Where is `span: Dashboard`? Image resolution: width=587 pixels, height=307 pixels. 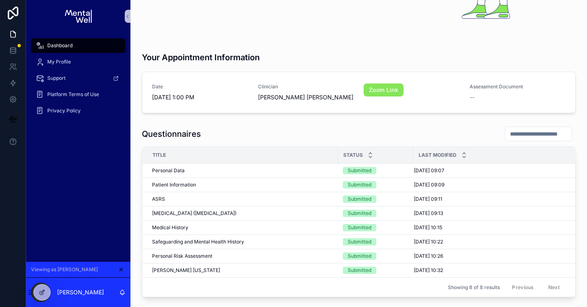 span: Dashboard is located at coordinates (60, 46).